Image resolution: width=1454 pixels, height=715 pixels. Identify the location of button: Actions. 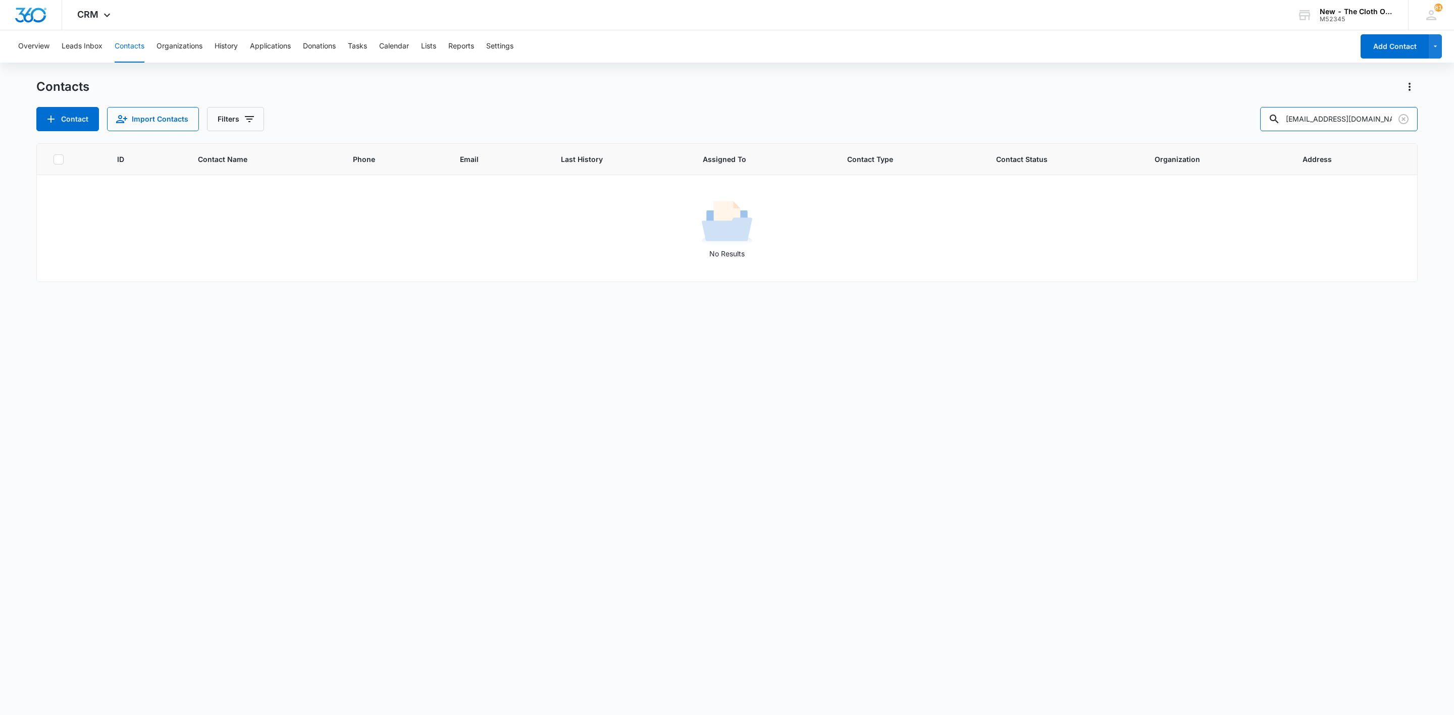
(1410, 87).